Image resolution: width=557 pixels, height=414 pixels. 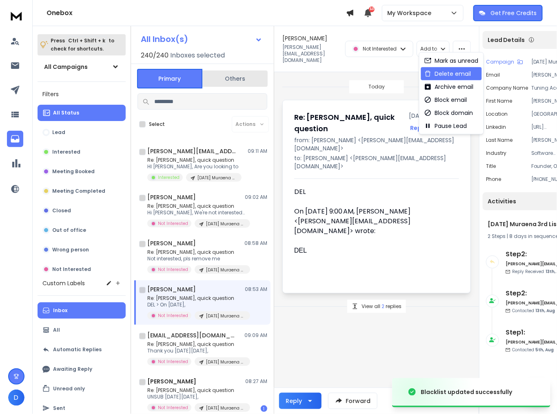 What do you see at coordinates (197, 55) in the screenshot?
I see `h3: Inboxes selected` at bounding box center [197, 55].